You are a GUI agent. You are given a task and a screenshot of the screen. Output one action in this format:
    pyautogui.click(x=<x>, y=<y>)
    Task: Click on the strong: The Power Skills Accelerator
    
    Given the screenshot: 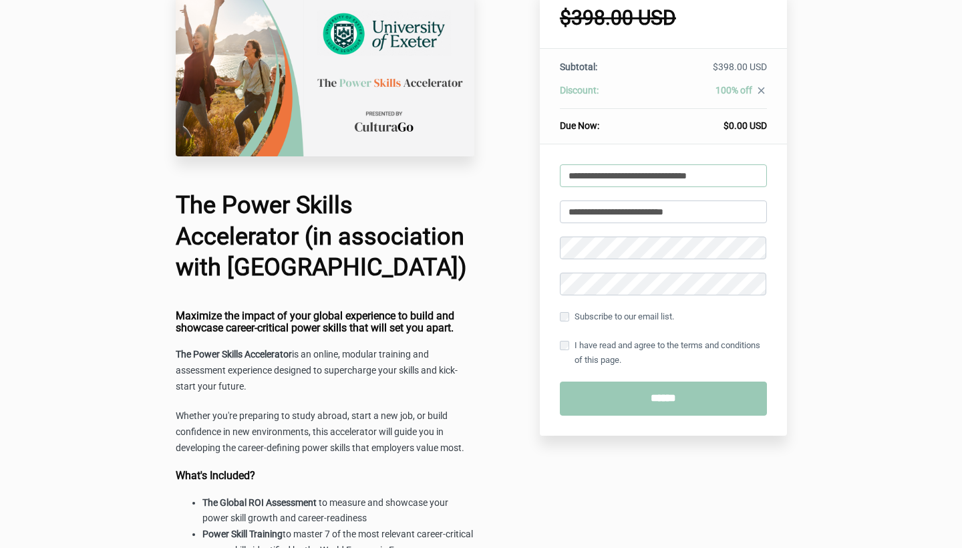 What is the action you would take?
    pyautogui.click(x=234, y=354)
    